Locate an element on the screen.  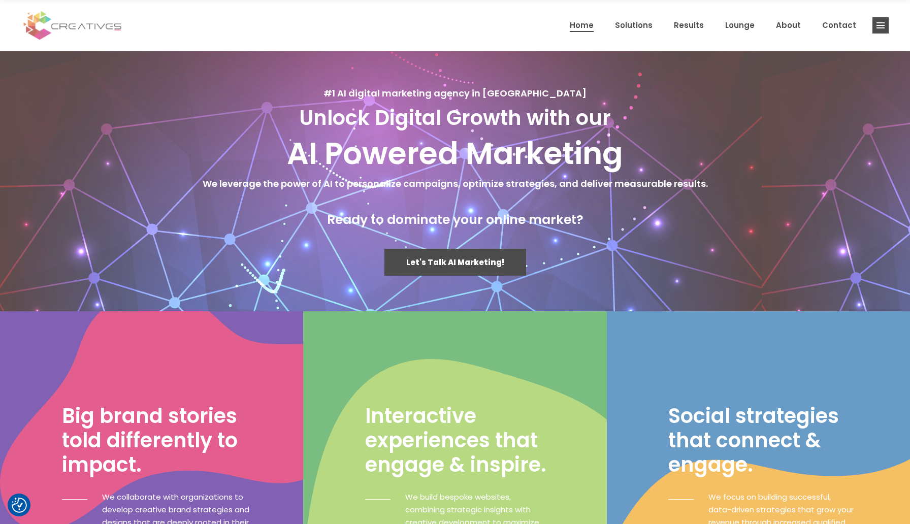
h4: Ready to dominate your online market? is located at coordinates (455, 220).